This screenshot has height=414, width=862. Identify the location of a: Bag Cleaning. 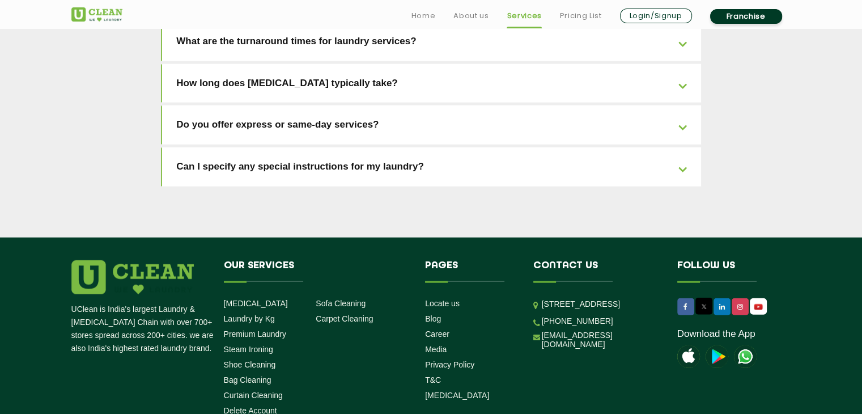
(248, 380).